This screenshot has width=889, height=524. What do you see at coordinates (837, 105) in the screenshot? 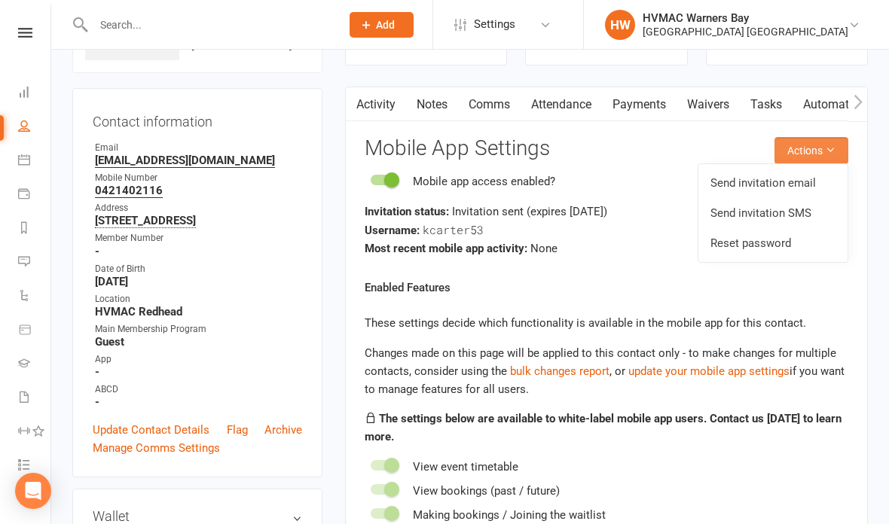
I see `a: Automations` at bounding box center [837, 105].